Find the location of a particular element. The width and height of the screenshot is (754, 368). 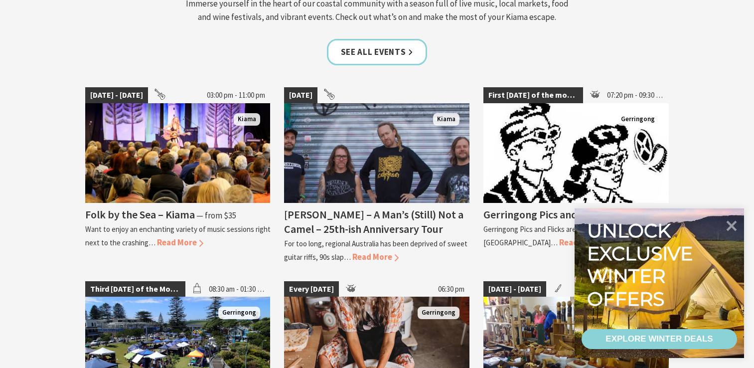

span: ⁠— from $35 is located at coordinates (216, 215).